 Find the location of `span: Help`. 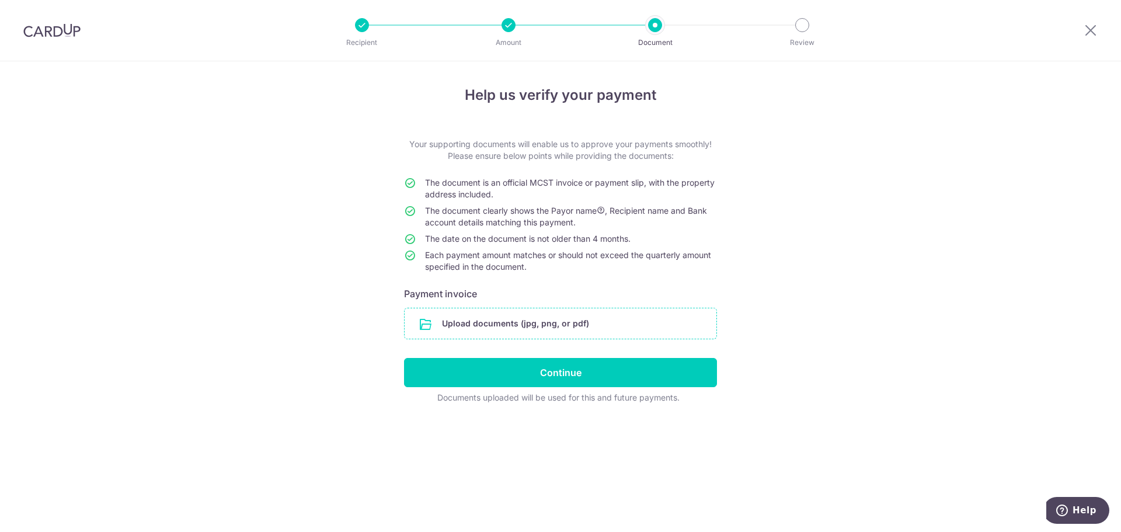

span: Help is located at coordinates (38, 13).